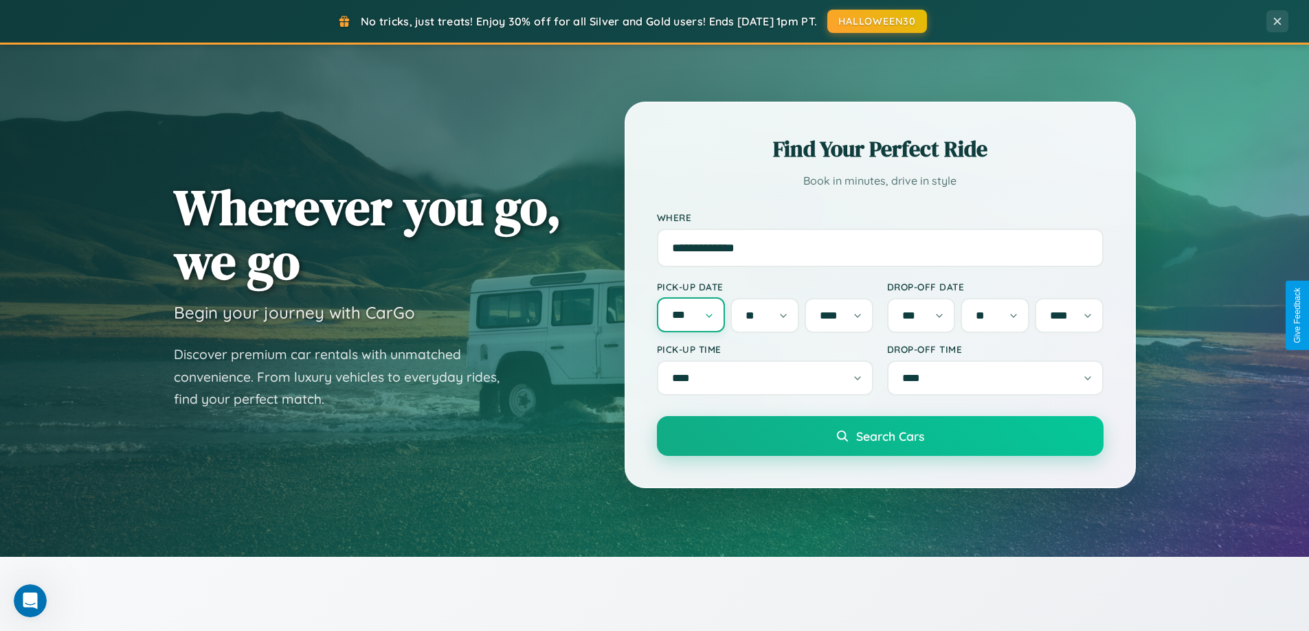 The height and width of the screenshot is (631, 1309). What do you see at coordinates (880, 436) in the screenshot?
I see `button: Search Cars` at bounding box center [880, 436].